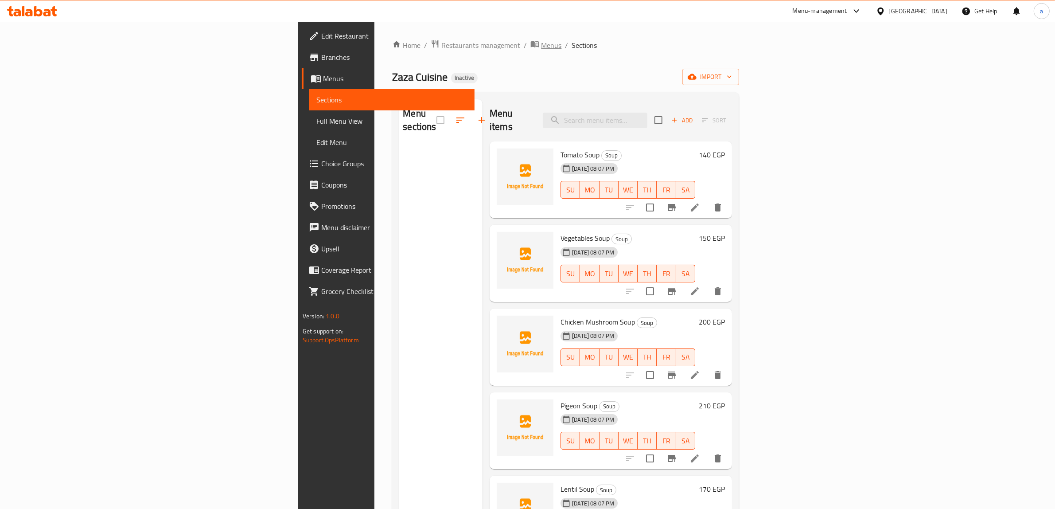 The image size is (1055, 509). What do you see at coordinates (392, 100) in the screenshot?
I see `span: Sections` at bounding box center [392, 100].